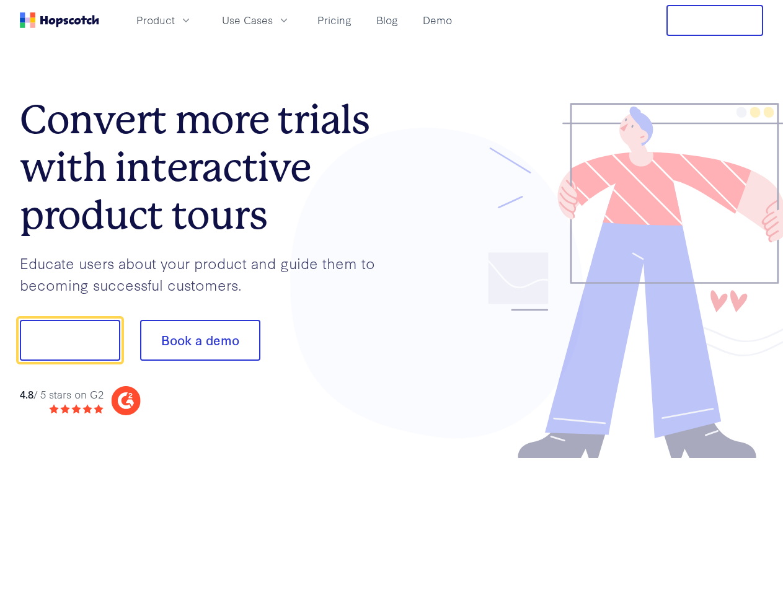 Image resolution: width=783 pixels, height=595 pixels. I want to click on span: Product, so click(156, 20).